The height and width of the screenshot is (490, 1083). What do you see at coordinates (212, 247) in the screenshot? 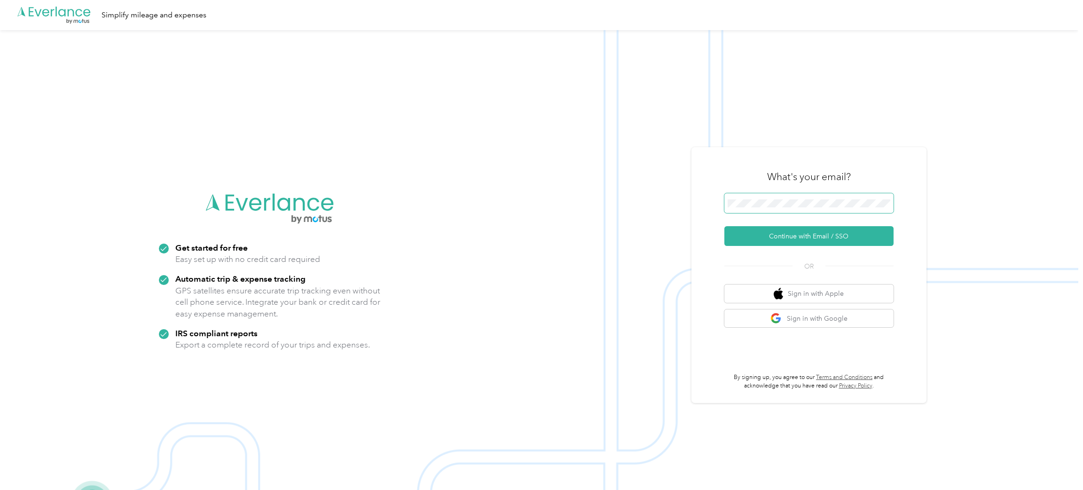
I see `strong: Get started for free` at bounding box center [212, 247].